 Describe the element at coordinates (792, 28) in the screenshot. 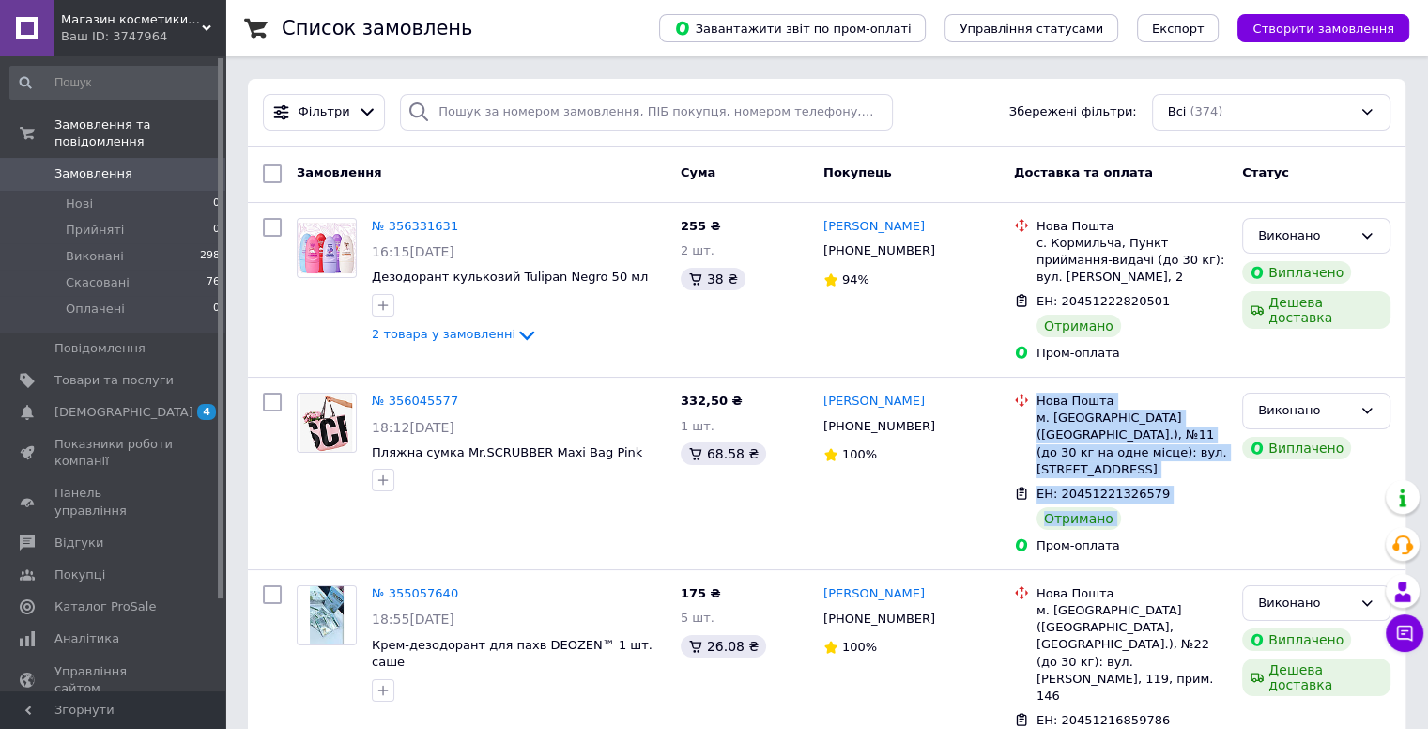

I see `button: Завантажити звіт по пром-оплаті` at that location.